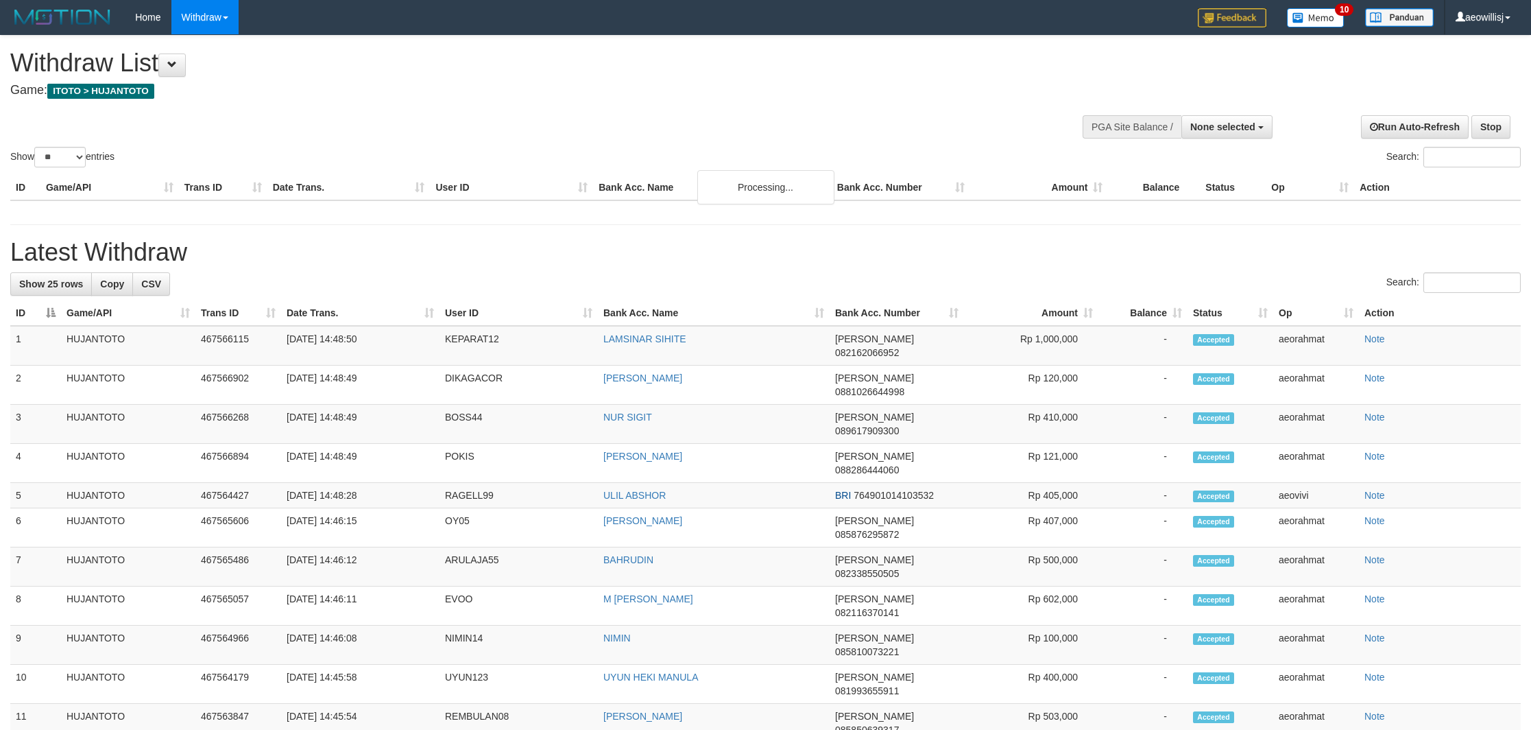  I want to click on td: 467566894, so click(238, 463).